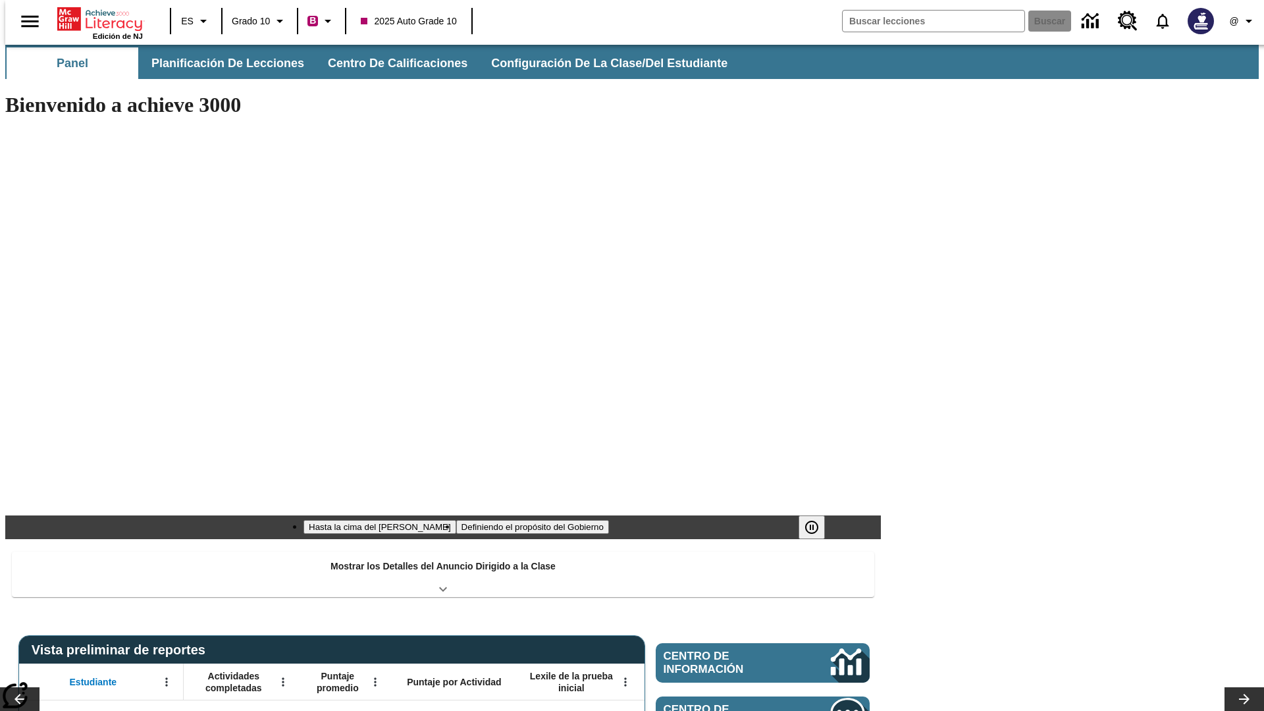 This screenshot has width=1264, height=711. I want to click on button: Abrir el menú lateral, so click(30, 21).